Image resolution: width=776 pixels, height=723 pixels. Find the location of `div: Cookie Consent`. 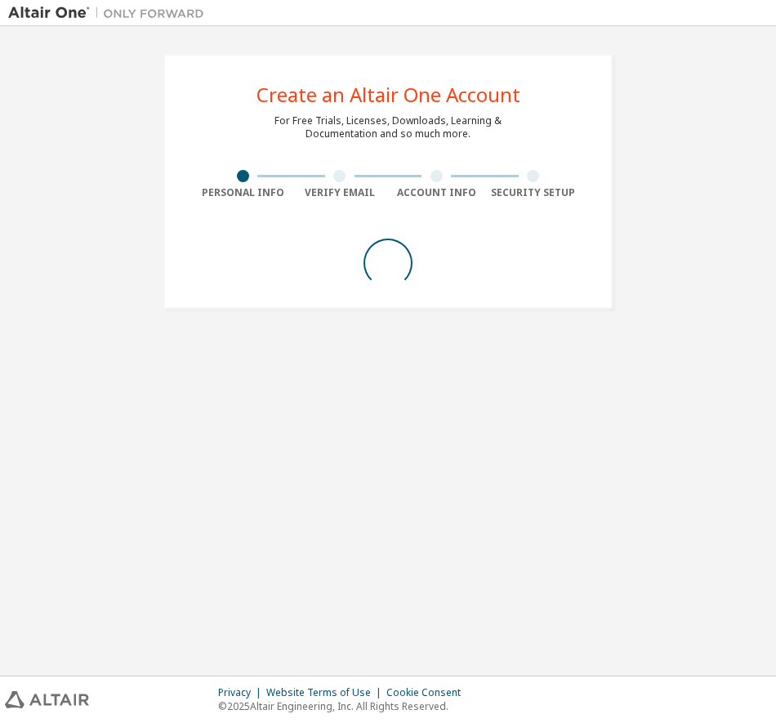

div: Cookie Consent is located at coordinates (428, 693).